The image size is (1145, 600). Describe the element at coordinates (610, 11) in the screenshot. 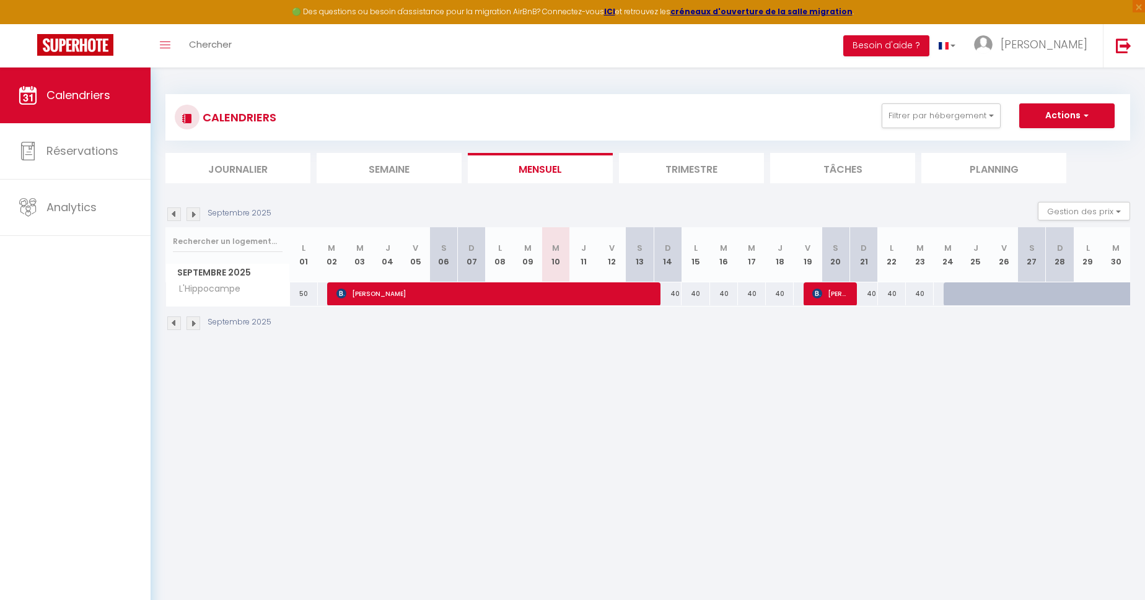

I see `strong: ICI` at that location.